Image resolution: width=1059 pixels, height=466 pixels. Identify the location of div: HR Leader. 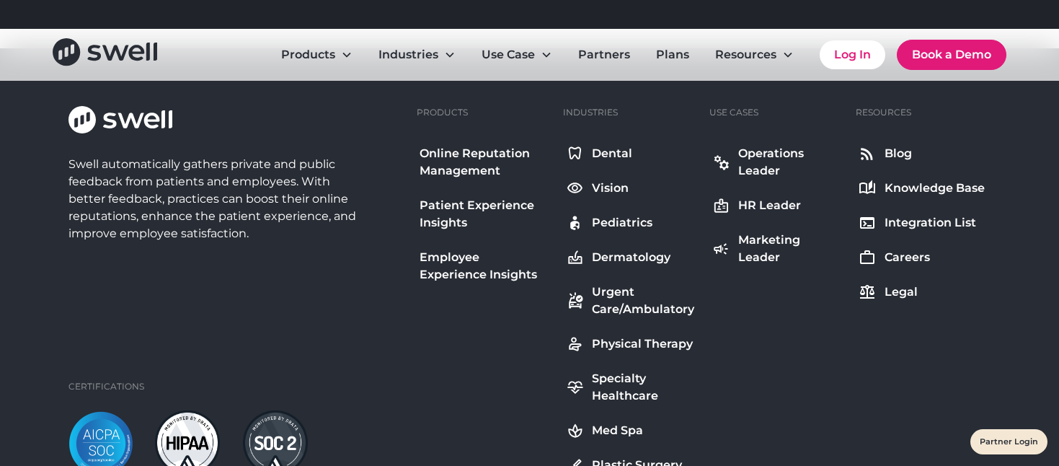
(769, 205).